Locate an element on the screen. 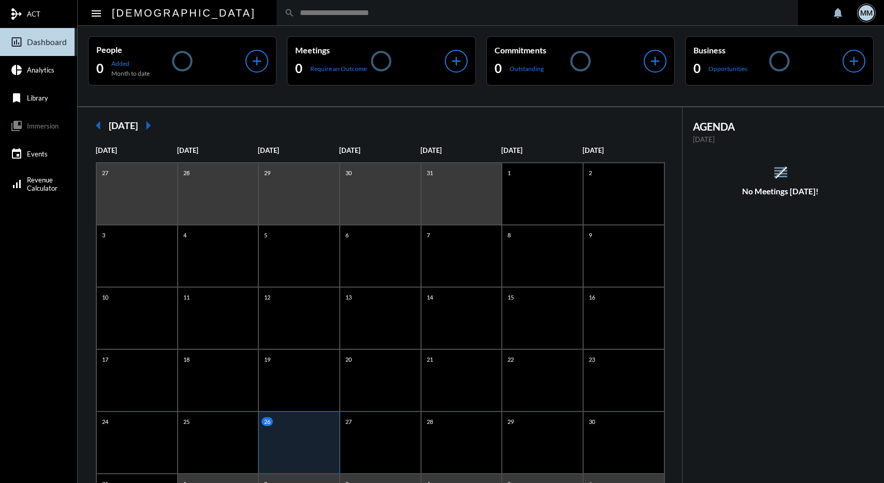 This screenshot has width=884, height=483. p: 24 is located at coordinates (105, 421).